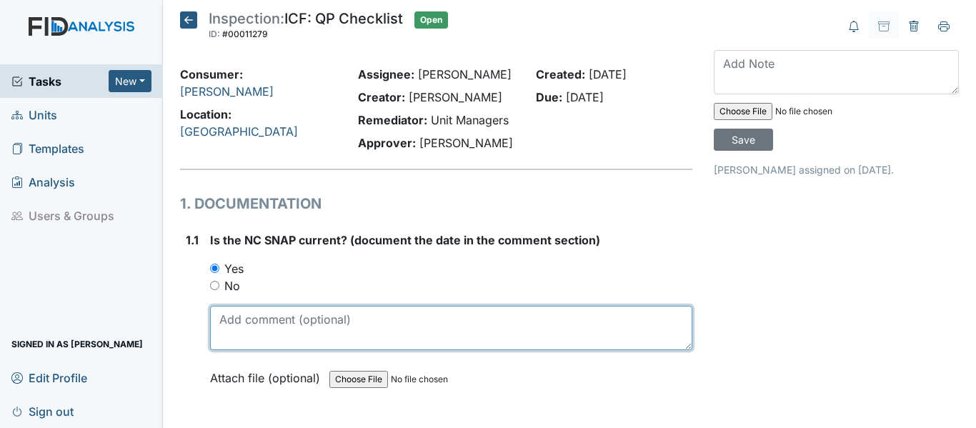 This screenshot has height=428, width=976. What do you see at coordinates (130, 81) in the screenshot?
I see `button: New` at bounding box center [130, 81].